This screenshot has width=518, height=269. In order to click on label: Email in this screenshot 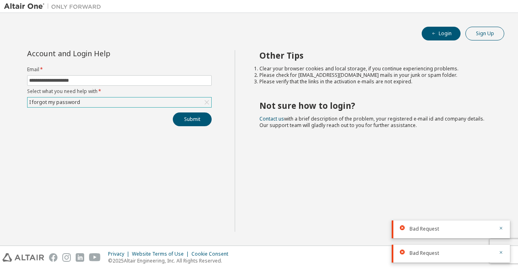, I will do `click(119, 70)`.